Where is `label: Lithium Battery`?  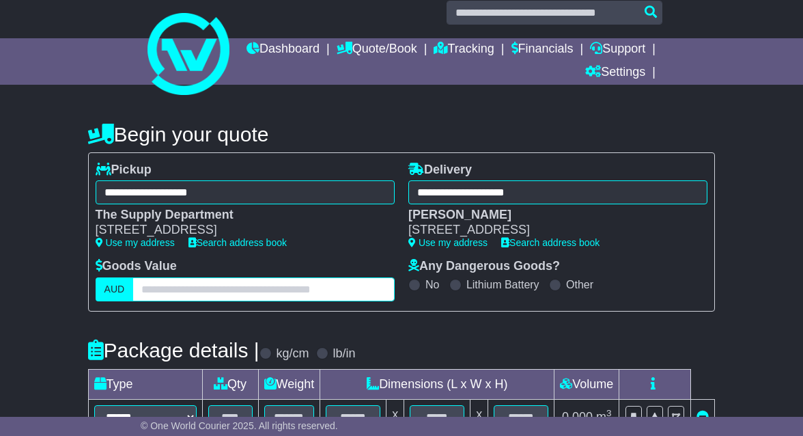 label: Lithium Battery is located at coordinates (502, 284).